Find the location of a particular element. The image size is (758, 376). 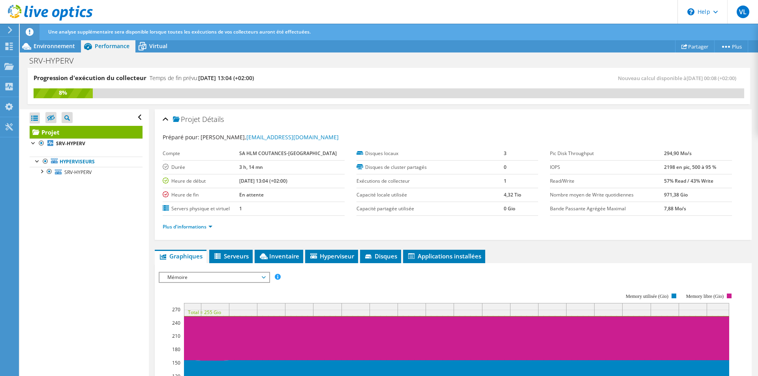

span: Environnement is located at coordinates (54, 46).